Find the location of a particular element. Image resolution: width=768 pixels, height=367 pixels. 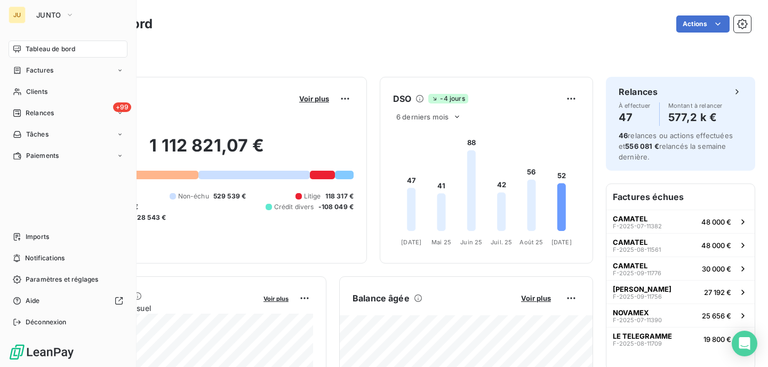

h6: Factures échues is located at coordinates (680, 197).